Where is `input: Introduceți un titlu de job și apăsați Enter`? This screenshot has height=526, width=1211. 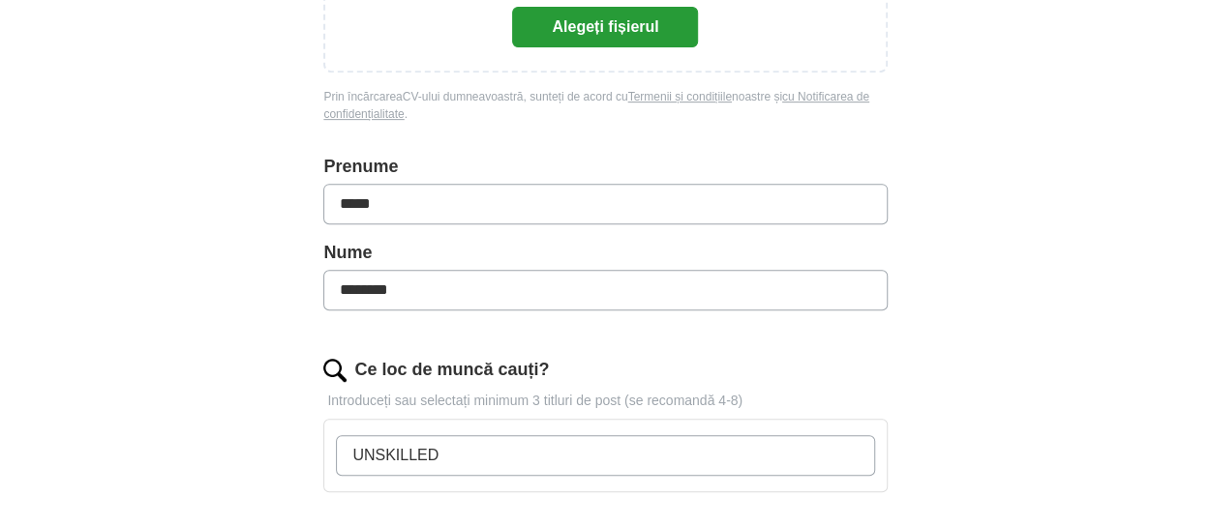 input: Introduceți un titlu de job și apăsați Enter is located at coordinates (605, 456).